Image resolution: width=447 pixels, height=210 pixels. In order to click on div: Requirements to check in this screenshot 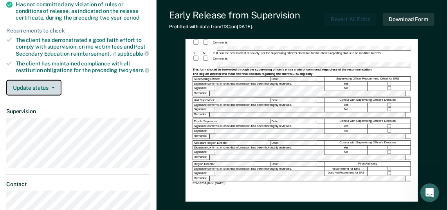, I will do `click(78, 31)`.